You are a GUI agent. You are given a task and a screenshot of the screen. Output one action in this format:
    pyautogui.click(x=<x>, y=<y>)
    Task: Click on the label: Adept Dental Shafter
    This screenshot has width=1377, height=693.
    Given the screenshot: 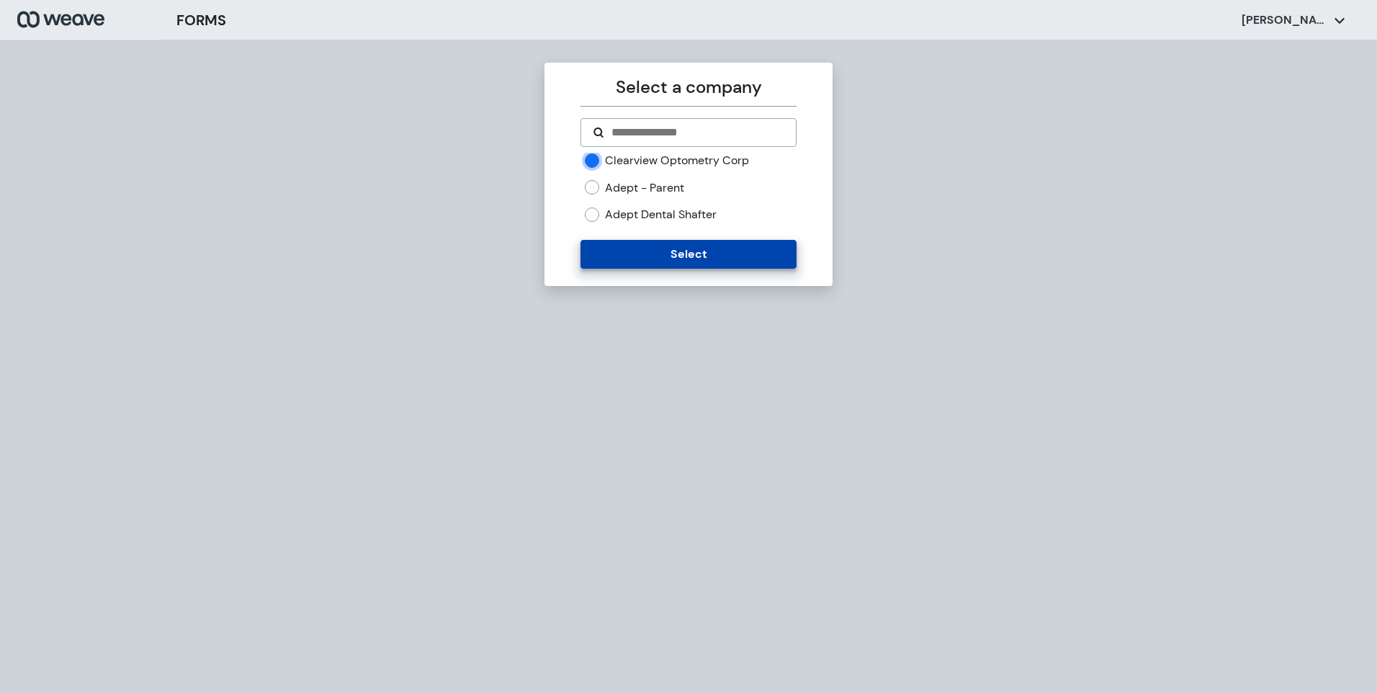 What is the action you would take?
    pyautogui.click(x=660, y=215)
    